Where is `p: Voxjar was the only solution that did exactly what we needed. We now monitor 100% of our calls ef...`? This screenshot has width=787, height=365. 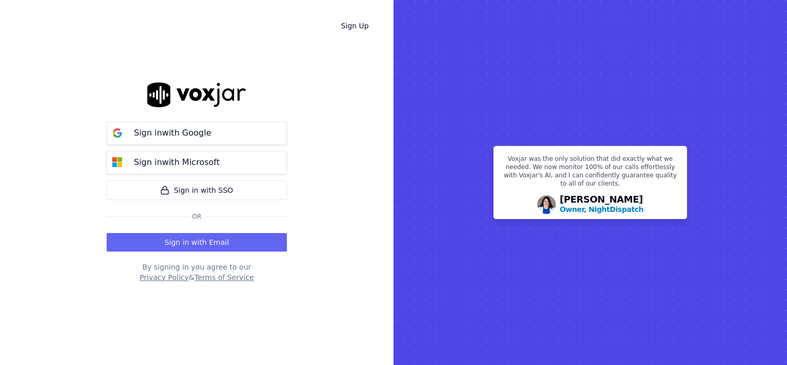 p: Voxjar was the only solution that did exactly what we needed. We now monitor 100% of our calls ef... is located at coordinates (590, 173).